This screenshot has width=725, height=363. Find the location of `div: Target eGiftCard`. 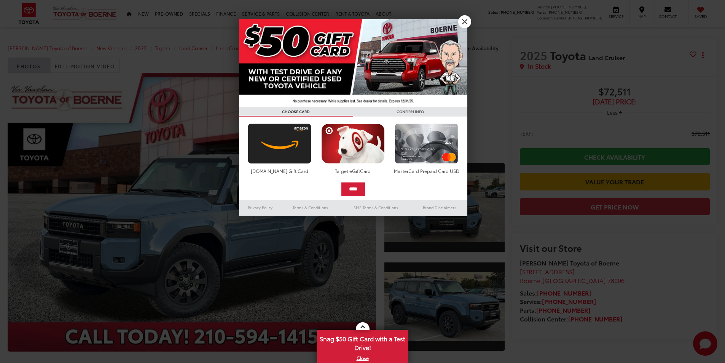

div: Target eGiftCard is located at coordinates (353, 171).